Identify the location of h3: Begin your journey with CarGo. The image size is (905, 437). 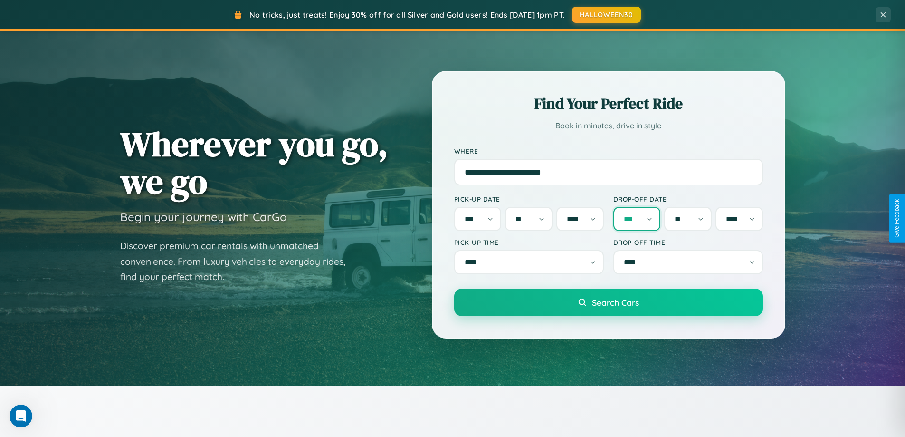
(203, 217).